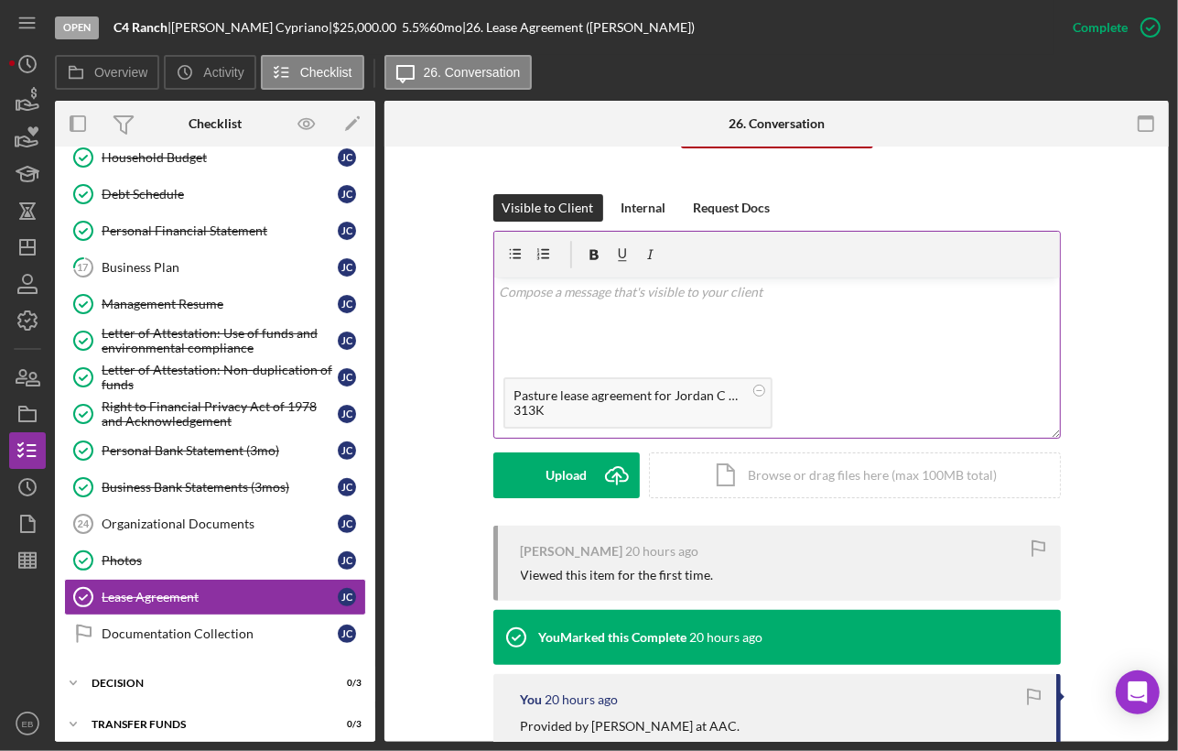  Describe the element at coordinates (532, 699) in the screenshot. I see `div: You` at that location.